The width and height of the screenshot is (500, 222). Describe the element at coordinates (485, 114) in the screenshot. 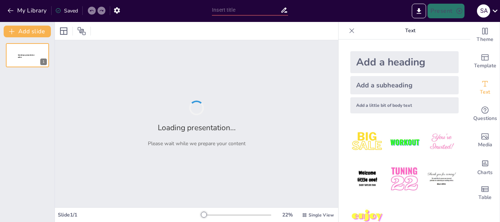

I see `div: Get real-time input from your audience` at that location.